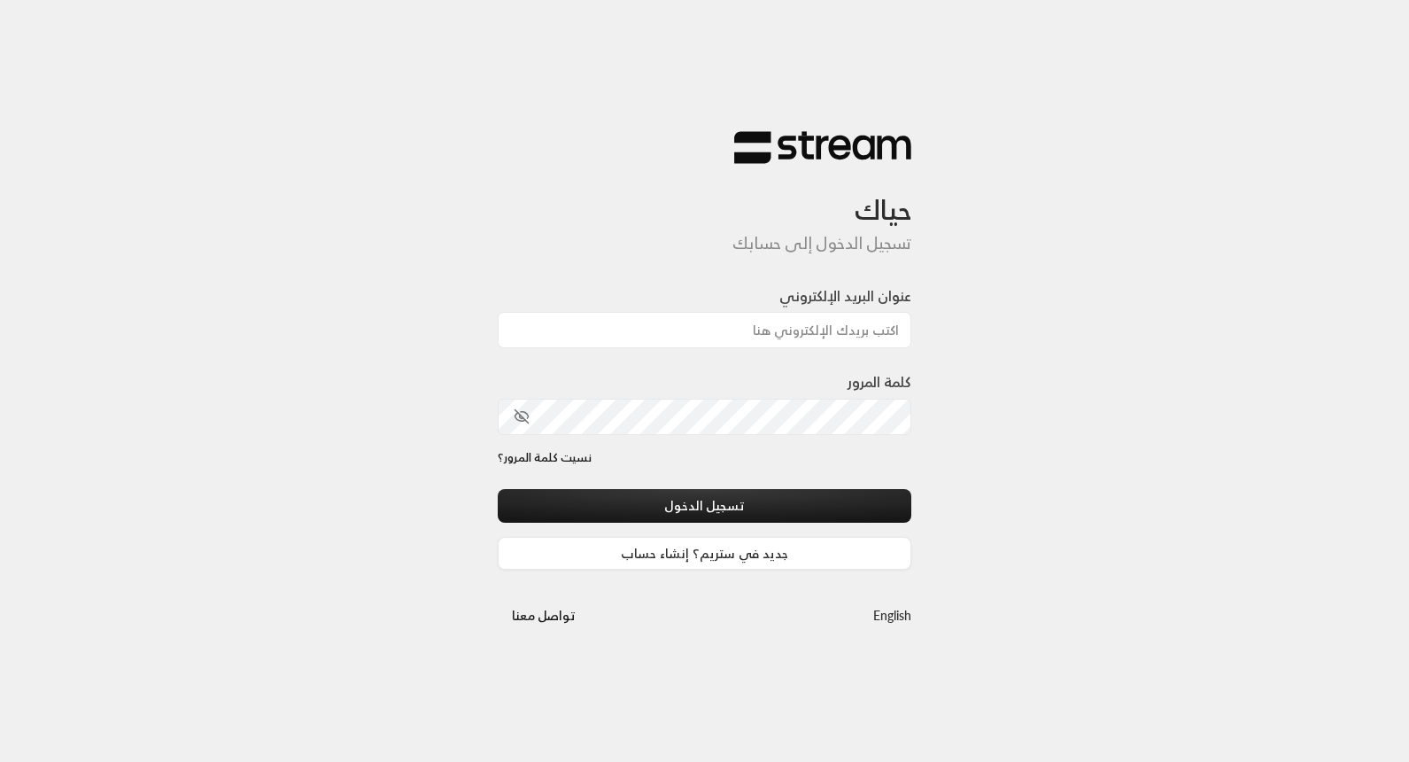 Image resolution: width=1409 pixels, height=762 pixels. Describe the element at coordinates (705, 195) in the screenshot. I see `h3: حياك` at that location.